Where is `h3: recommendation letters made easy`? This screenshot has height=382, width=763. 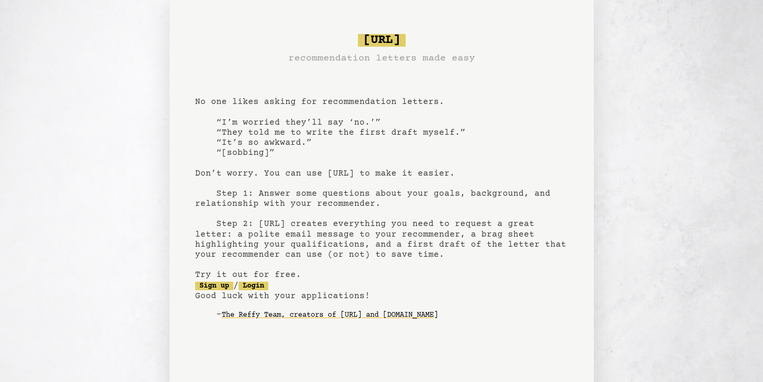 h3: recommendation letters made easy is located at coordinates (382, 58).